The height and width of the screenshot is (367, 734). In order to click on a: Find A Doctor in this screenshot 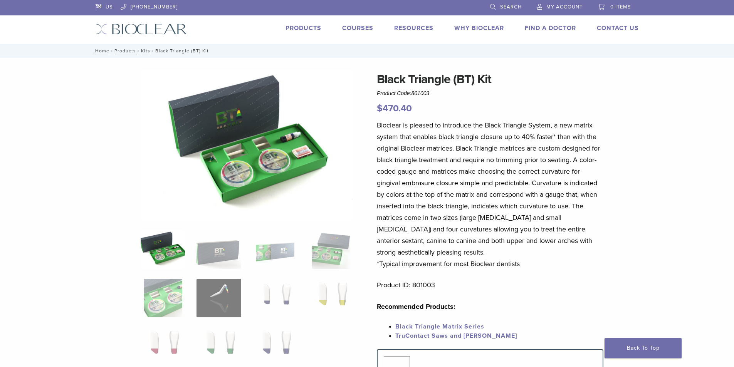, I will do `click(550, 28)`.